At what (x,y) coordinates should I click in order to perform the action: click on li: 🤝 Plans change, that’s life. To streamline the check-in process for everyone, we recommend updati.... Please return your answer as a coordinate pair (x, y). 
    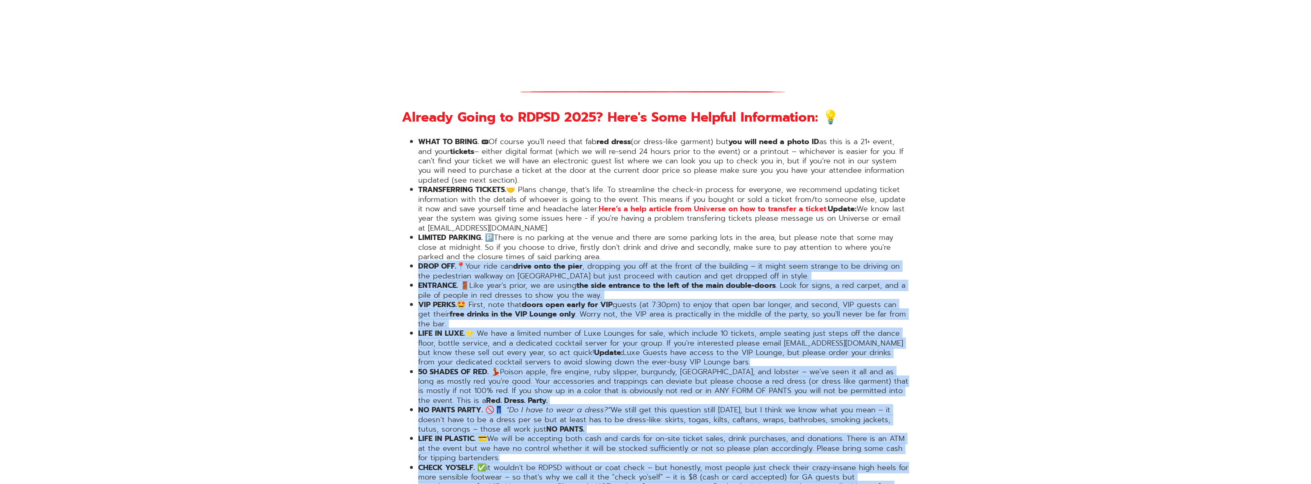
    Looking at the image, I should click on (664, 209).